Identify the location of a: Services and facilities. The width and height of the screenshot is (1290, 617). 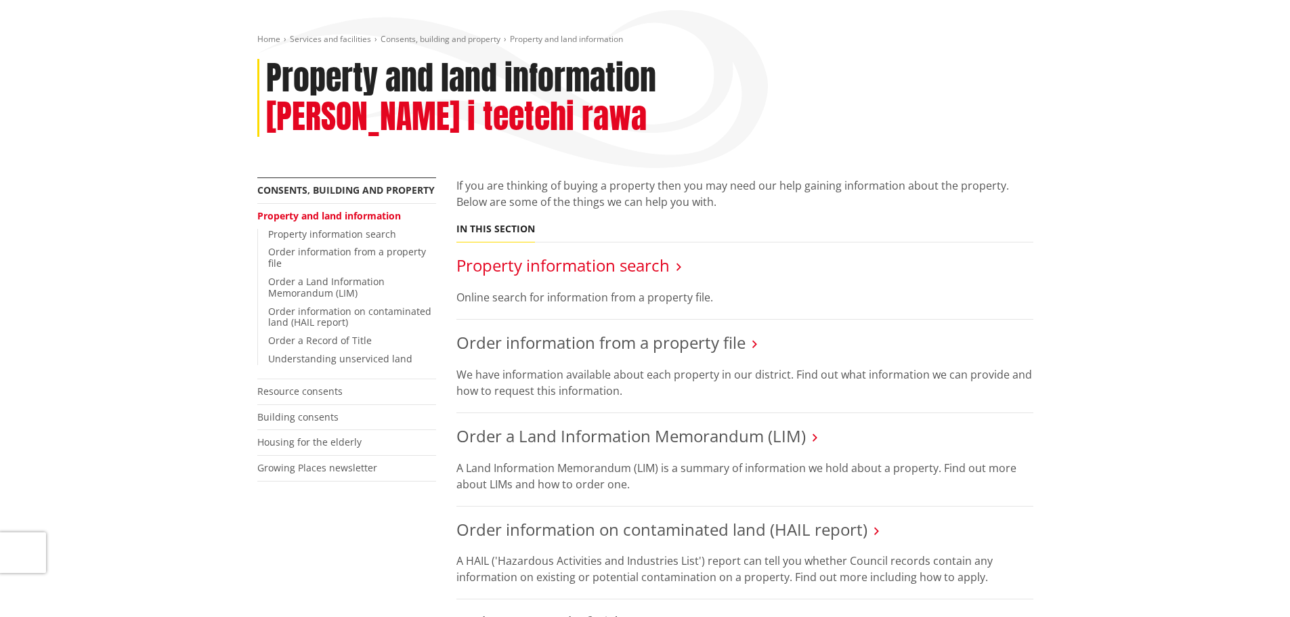
(331, 39).